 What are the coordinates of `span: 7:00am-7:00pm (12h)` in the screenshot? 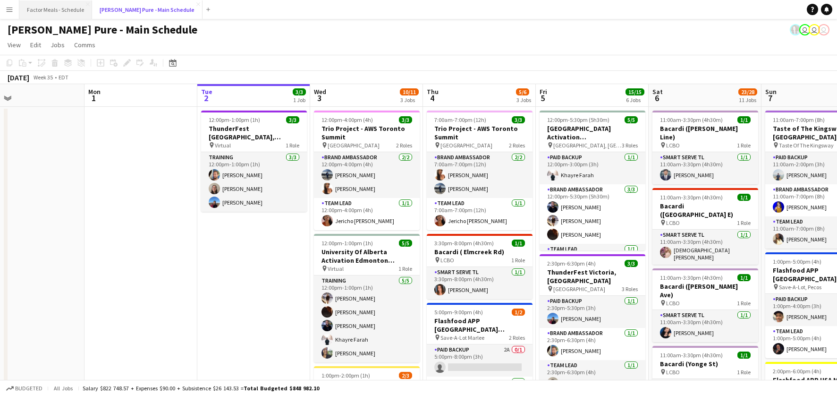 It's located at (460, 119).